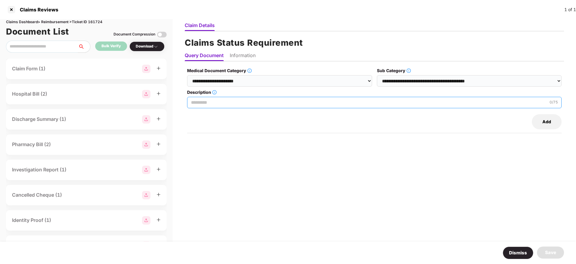 This screenshot has height=264, width=576. Describe the element at coordinates (39, 169) in the screenshot. I see `div: Investigation Report (1)` at that location.